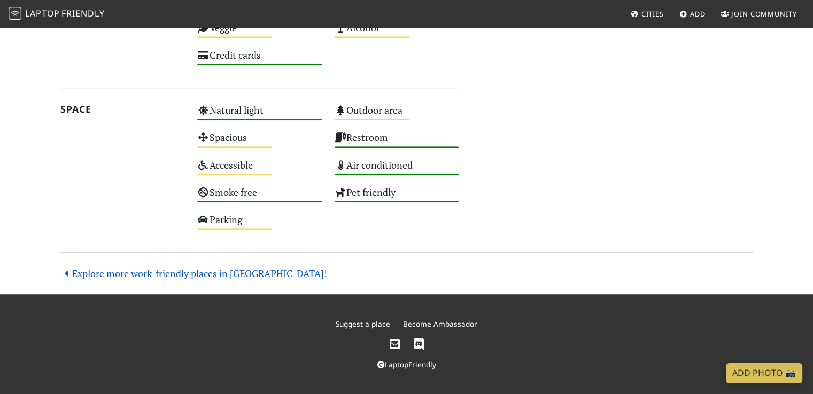 This screenshot has width=813, height=394. What do you see at coordinates (259, 115) in the screenshot?
I see `div: Natural light` at bounding box center [259, 115].